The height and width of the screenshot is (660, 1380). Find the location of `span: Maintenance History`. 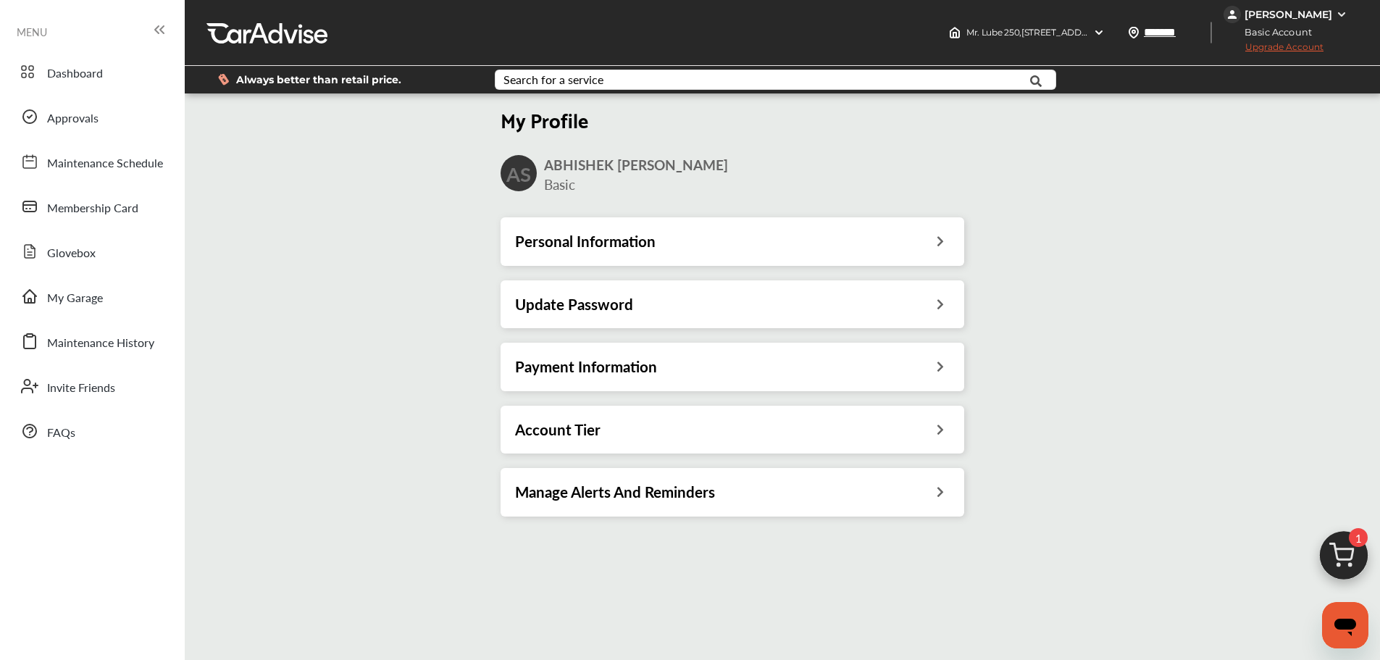

span: Maintenance History is located at coordinates (101, 343).